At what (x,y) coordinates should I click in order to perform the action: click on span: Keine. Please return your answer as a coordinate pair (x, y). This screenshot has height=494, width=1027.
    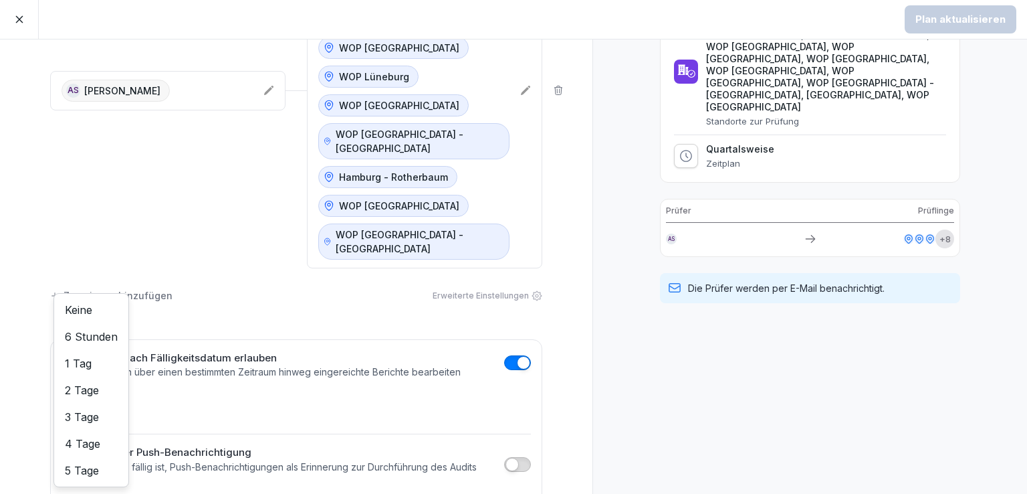
    Looking at the image, I should click on (78, 310).